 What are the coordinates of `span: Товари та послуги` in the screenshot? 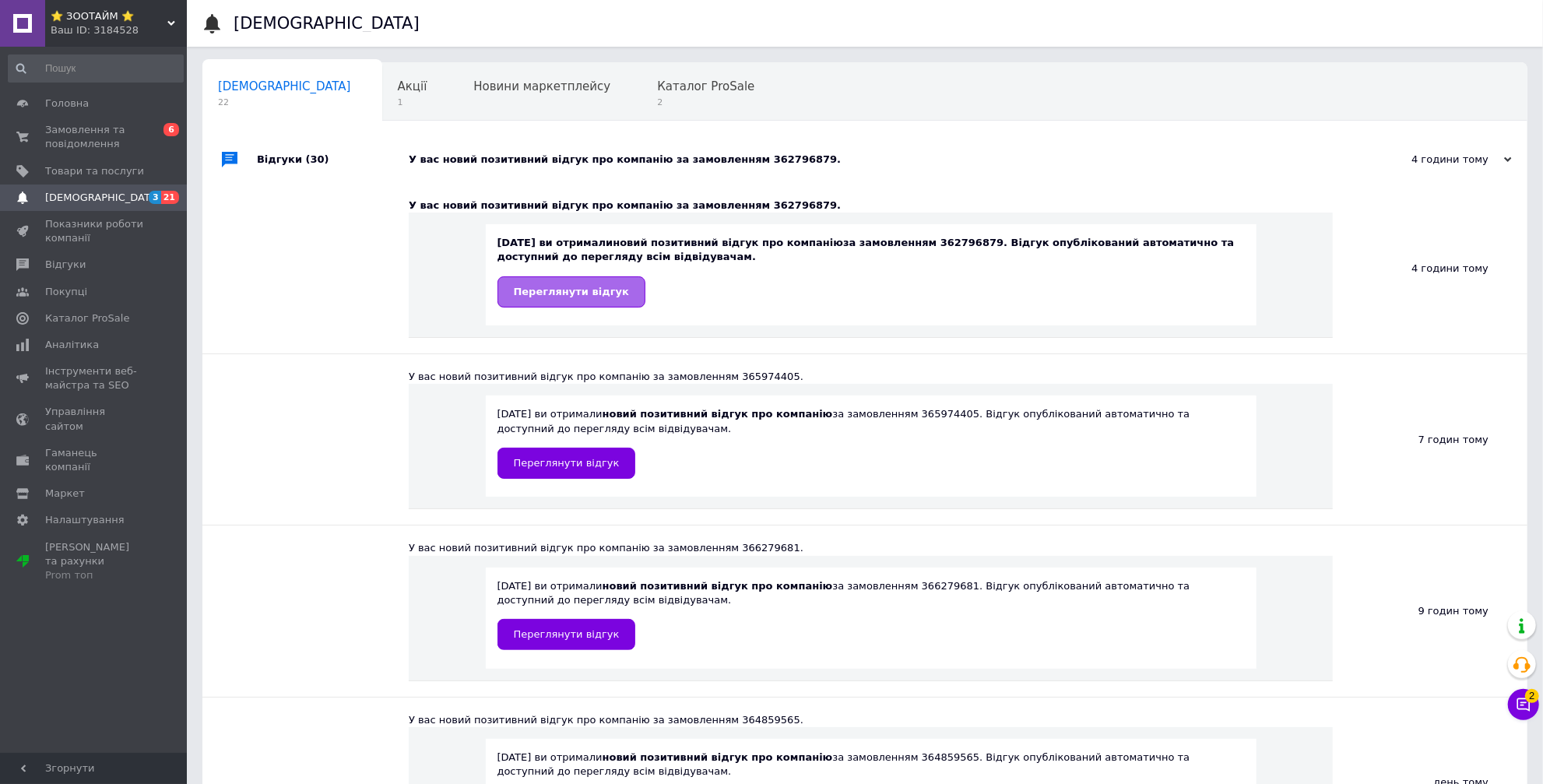 It's located at (94, 171).